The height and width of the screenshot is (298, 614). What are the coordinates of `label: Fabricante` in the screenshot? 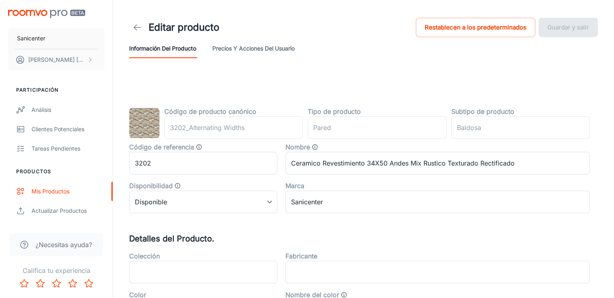 It's located at (301, 256).